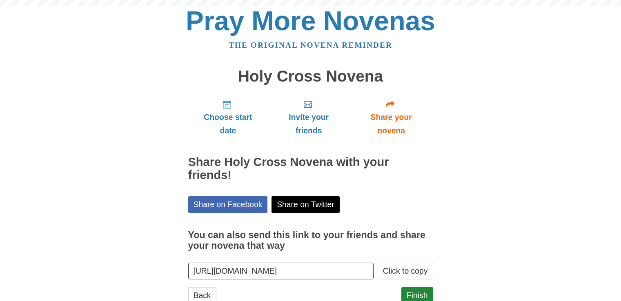  What do you see at coordinates (310, 45) in the screenshot?
I see `a: The original novena reminder` at bounding box center [310, 45].